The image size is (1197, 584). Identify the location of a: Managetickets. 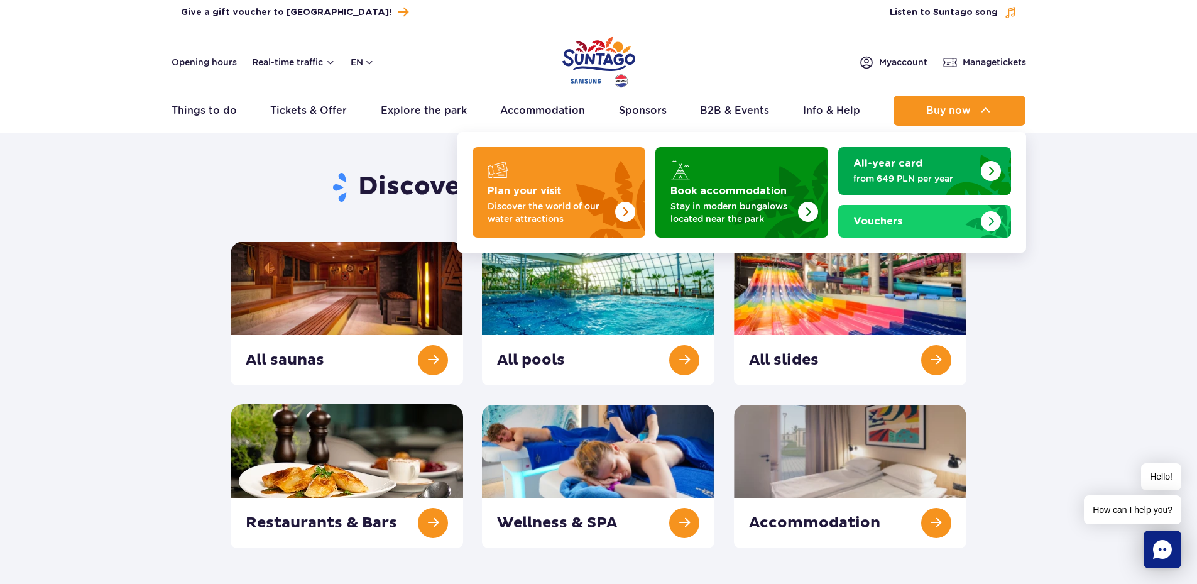
(984, 62).